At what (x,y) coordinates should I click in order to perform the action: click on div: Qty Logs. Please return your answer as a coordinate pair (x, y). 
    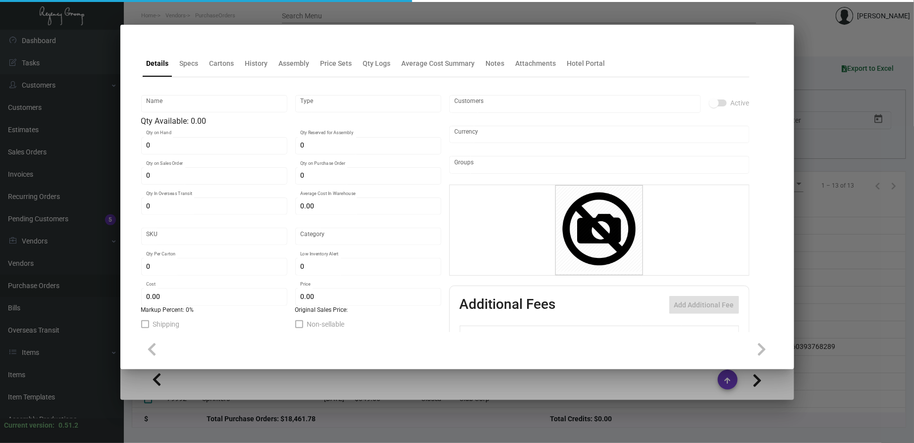
    Looking at the image, I should click on (377, 63).